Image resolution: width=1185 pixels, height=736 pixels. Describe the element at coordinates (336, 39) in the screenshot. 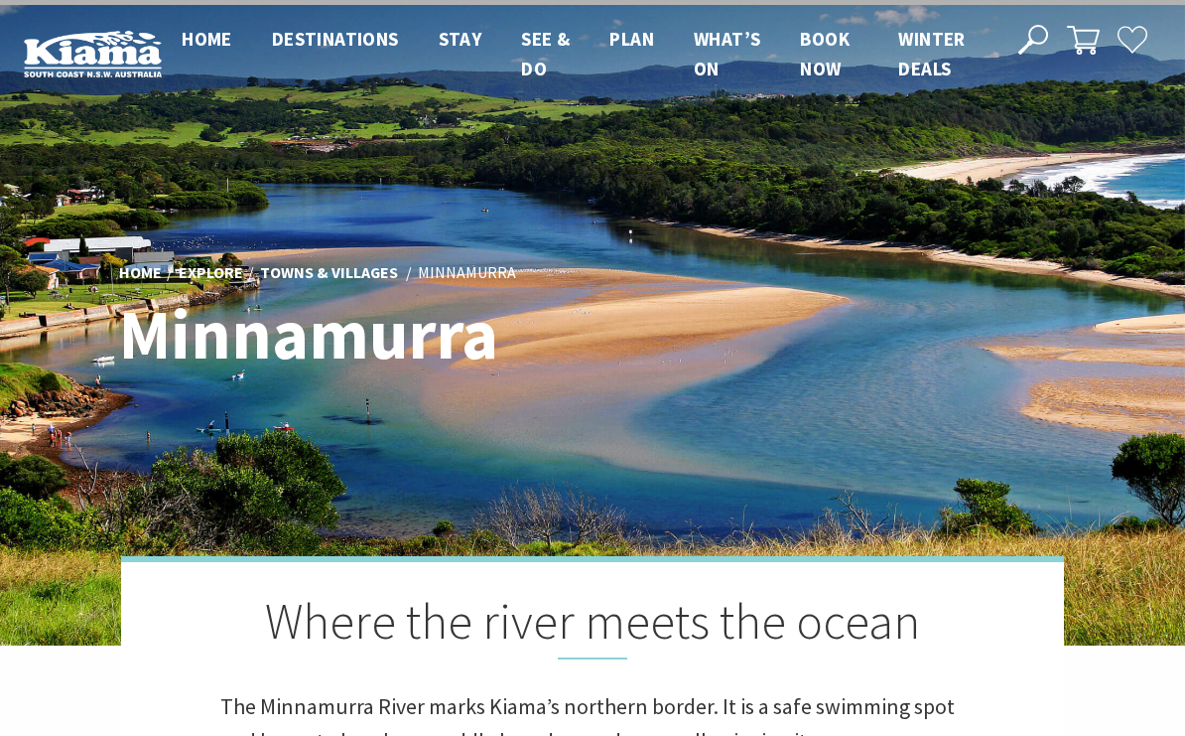

I see `span: Destinations` at that location.